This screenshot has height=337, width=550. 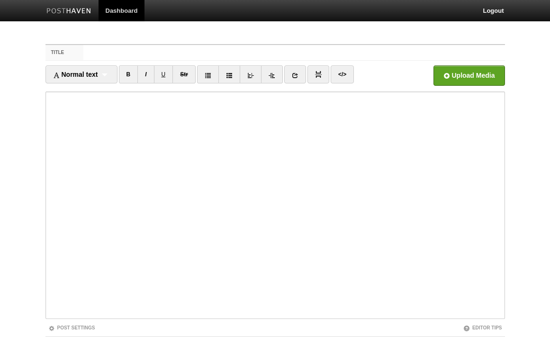 What do you see at coordinates (482, 327) in the screenshot?
I see `a: Editor Tips` at bounding box center [482, 327].